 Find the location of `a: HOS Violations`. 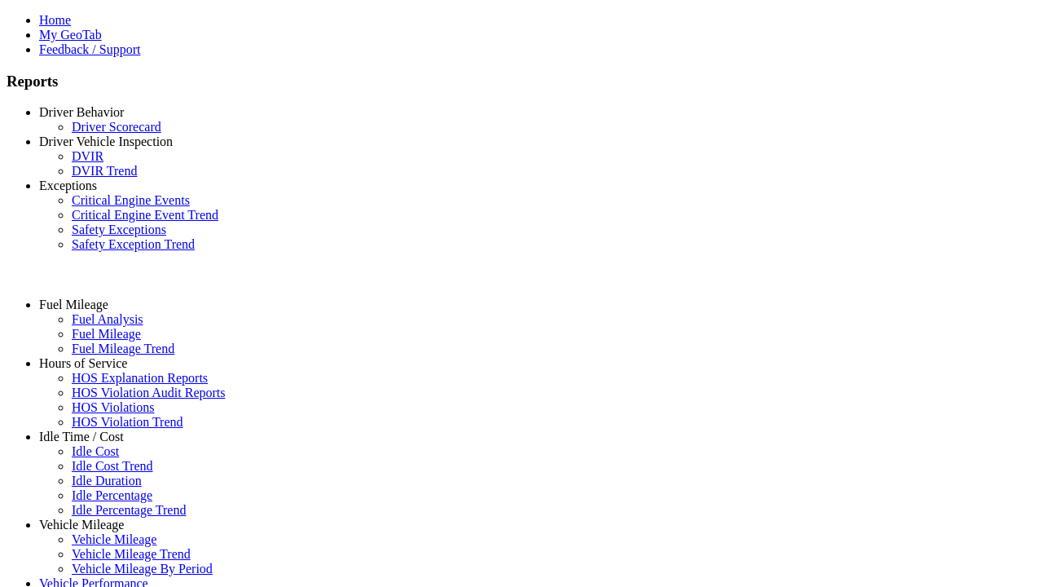

a: HOS Violations is located at coordinates (112, 407).